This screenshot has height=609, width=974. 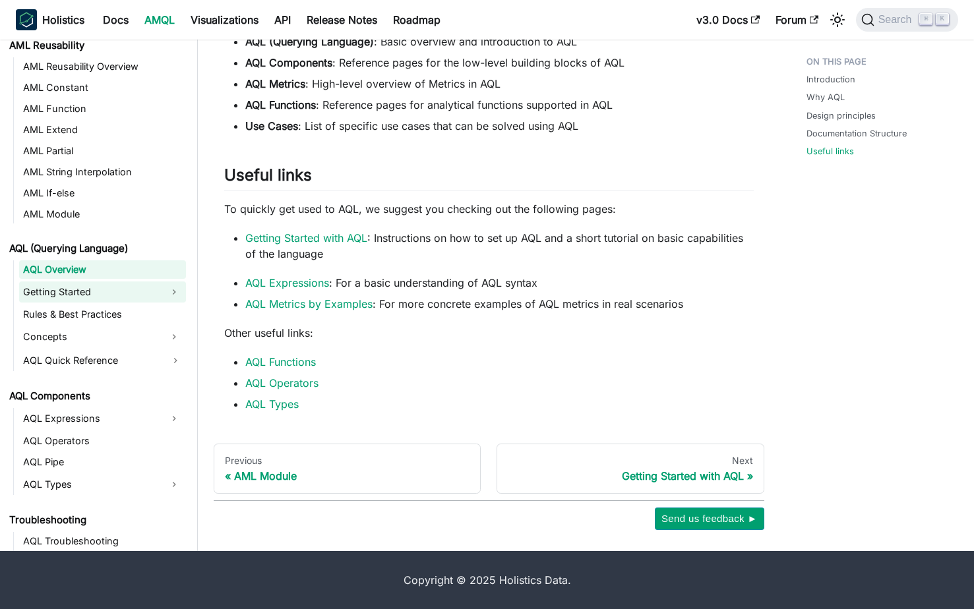 I want to click on a: AQL Overview, so click(x=102, y=270).